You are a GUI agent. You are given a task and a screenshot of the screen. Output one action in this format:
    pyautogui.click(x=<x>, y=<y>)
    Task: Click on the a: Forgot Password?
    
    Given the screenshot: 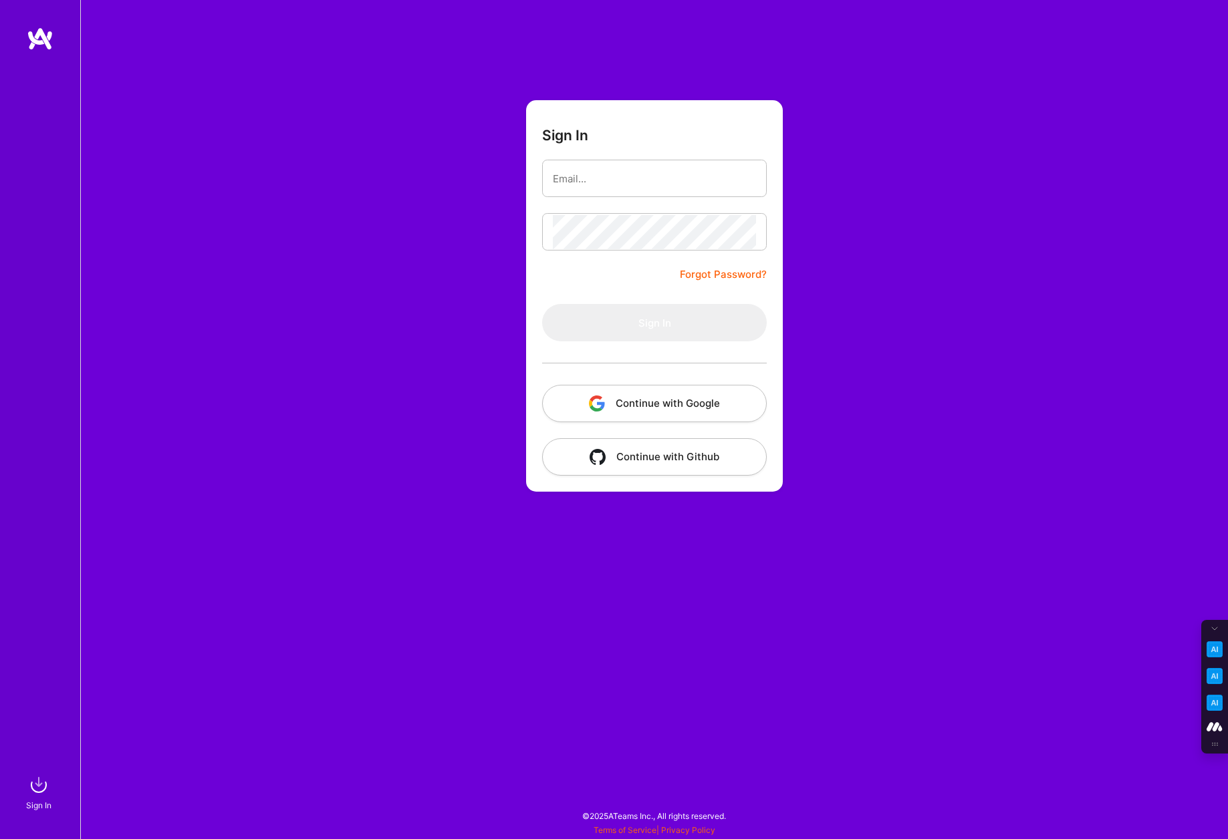 What is the action you would take?
    pyautogui.click(x=723, y=275)
    